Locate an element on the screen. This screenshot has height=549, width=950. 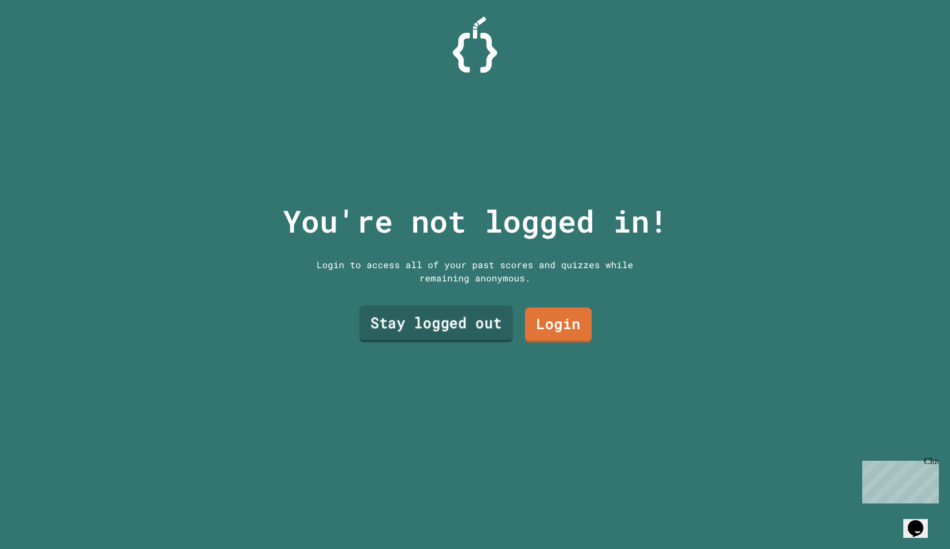
a: Stay logged out is located at coordinates (436, 324).